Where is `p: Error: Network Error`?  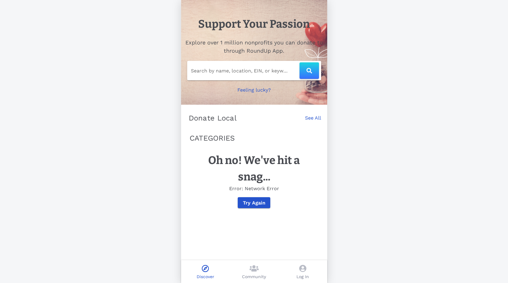
p: Error: Network Error is located at coordinates (254, 189).